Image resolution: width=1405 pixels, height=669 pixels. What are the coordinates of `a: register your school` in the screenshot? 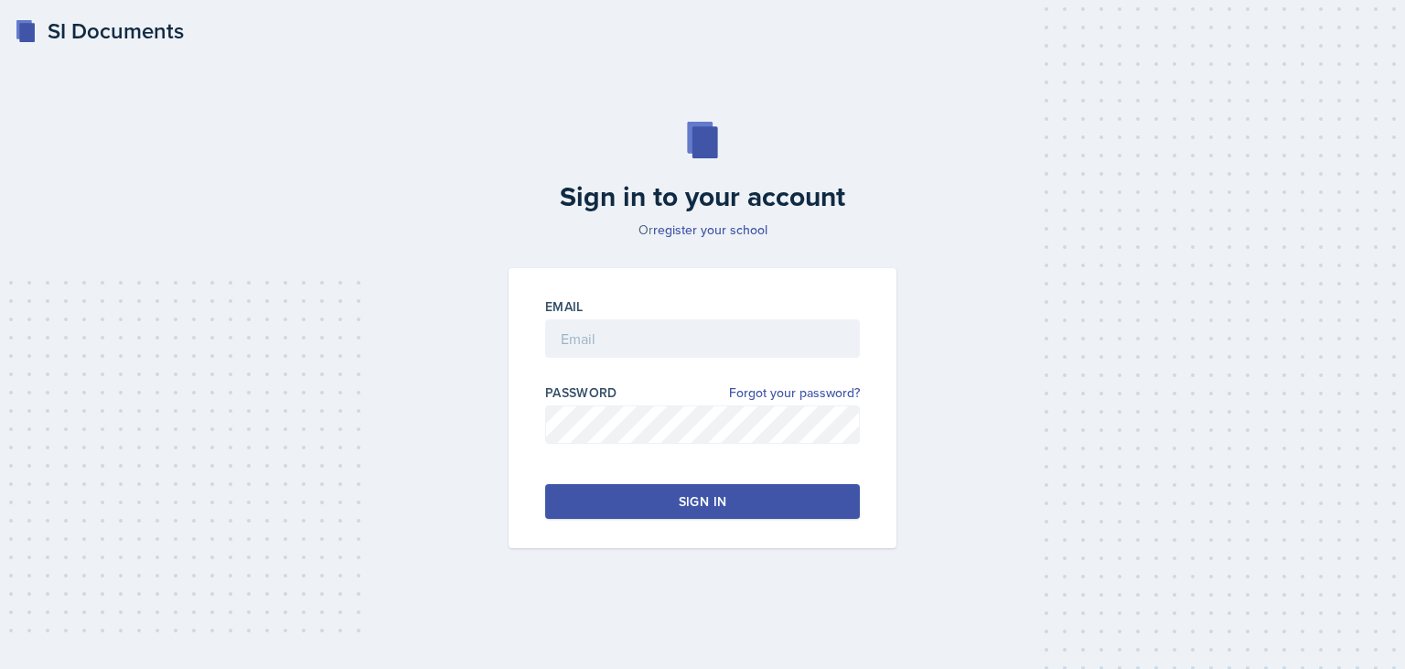 It's located at (710, 230).